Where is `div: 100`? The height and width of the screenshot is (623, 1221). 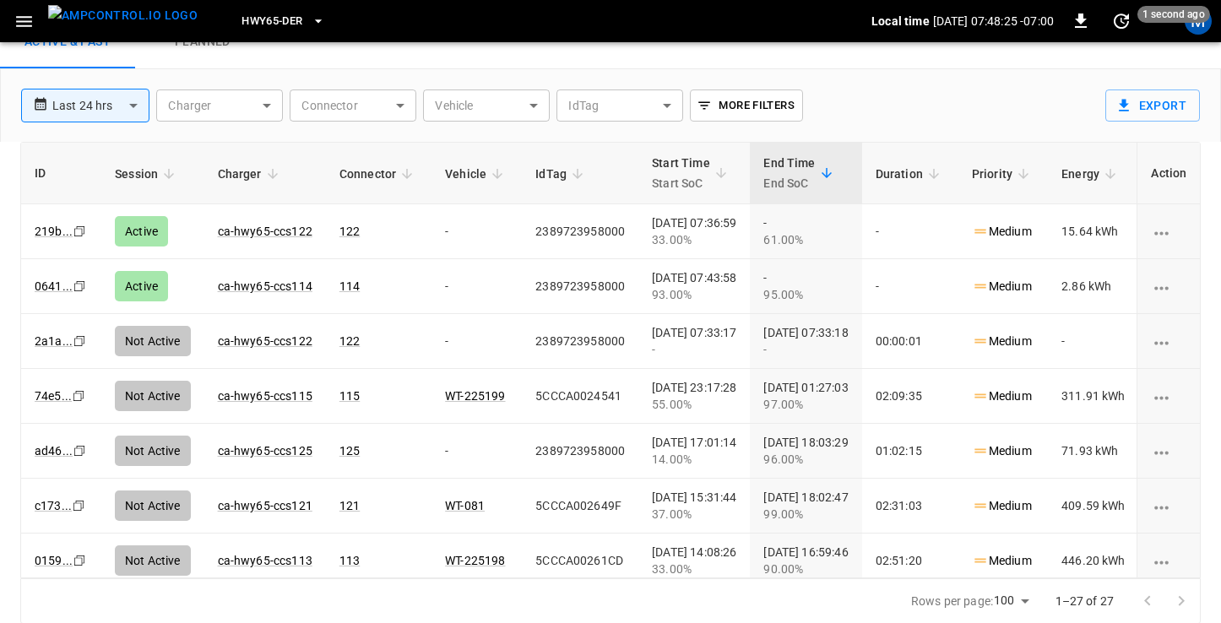 div: 100 is located at coordinates (1014, 600).